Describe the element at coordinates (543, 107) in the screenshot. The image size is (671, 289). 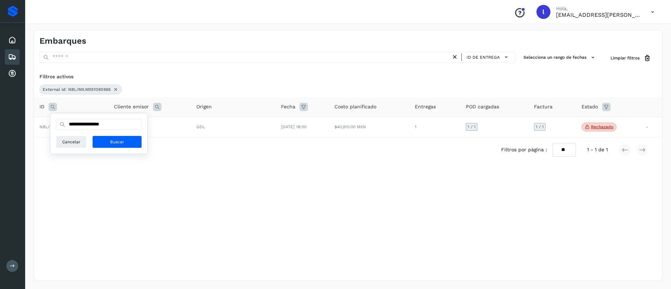
I see `span: Factura` at that location.